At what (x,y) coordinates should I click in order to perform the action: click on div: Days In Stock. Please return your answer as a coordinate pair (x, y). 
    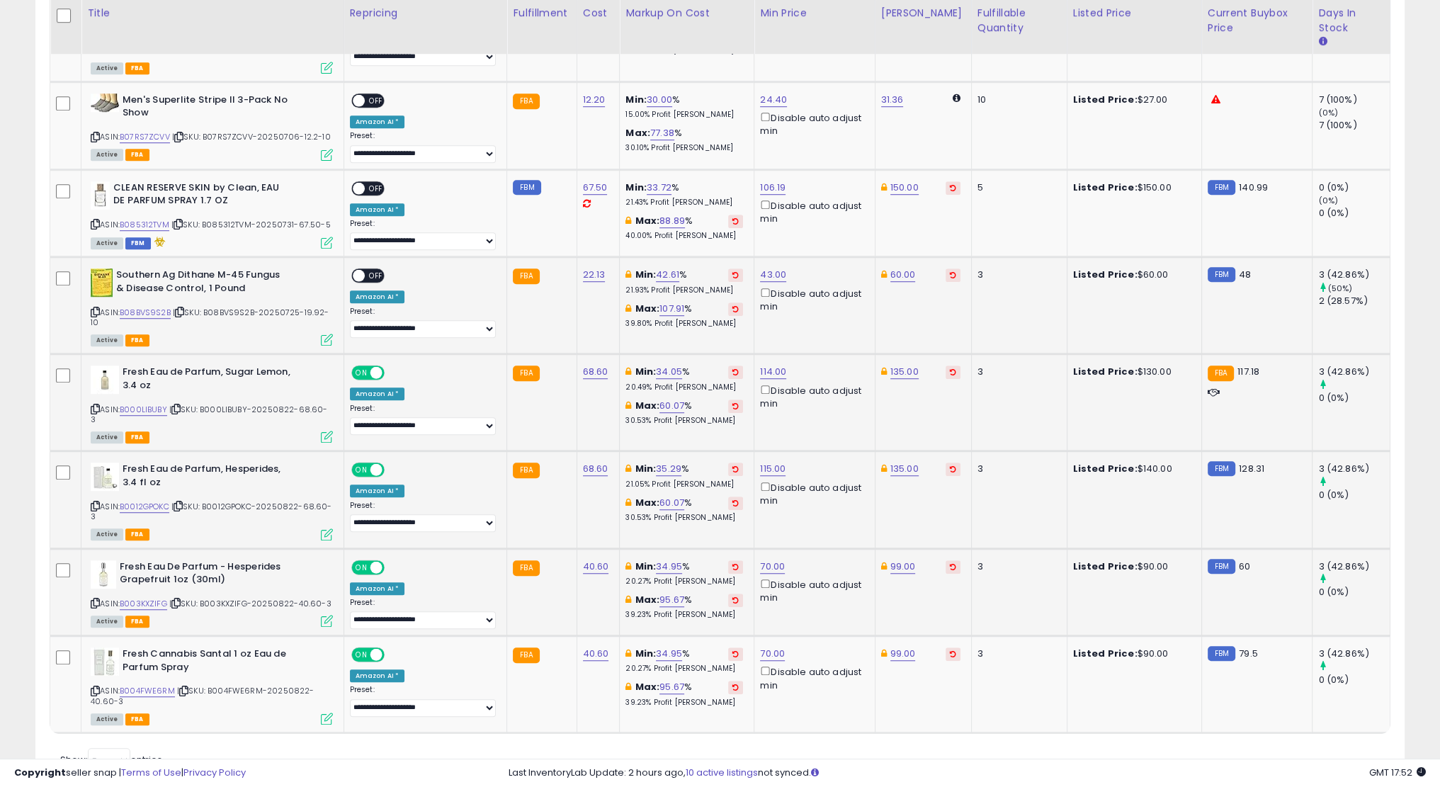
    Looking at the image, I should click on (1351, 21).